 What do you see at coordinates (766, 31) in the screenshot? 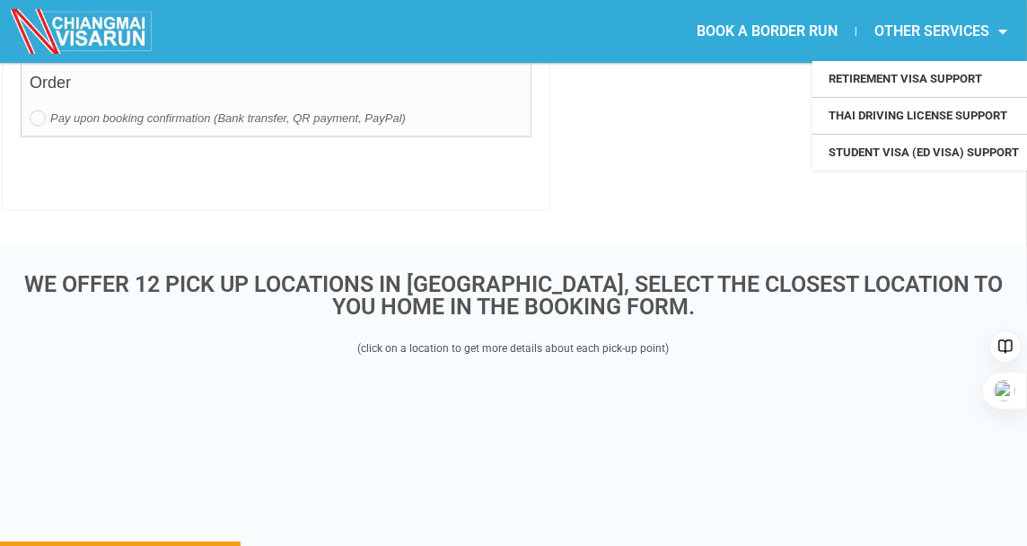
I see `a: BOOK A BORDER RUN` at bounding box center [766, 31].